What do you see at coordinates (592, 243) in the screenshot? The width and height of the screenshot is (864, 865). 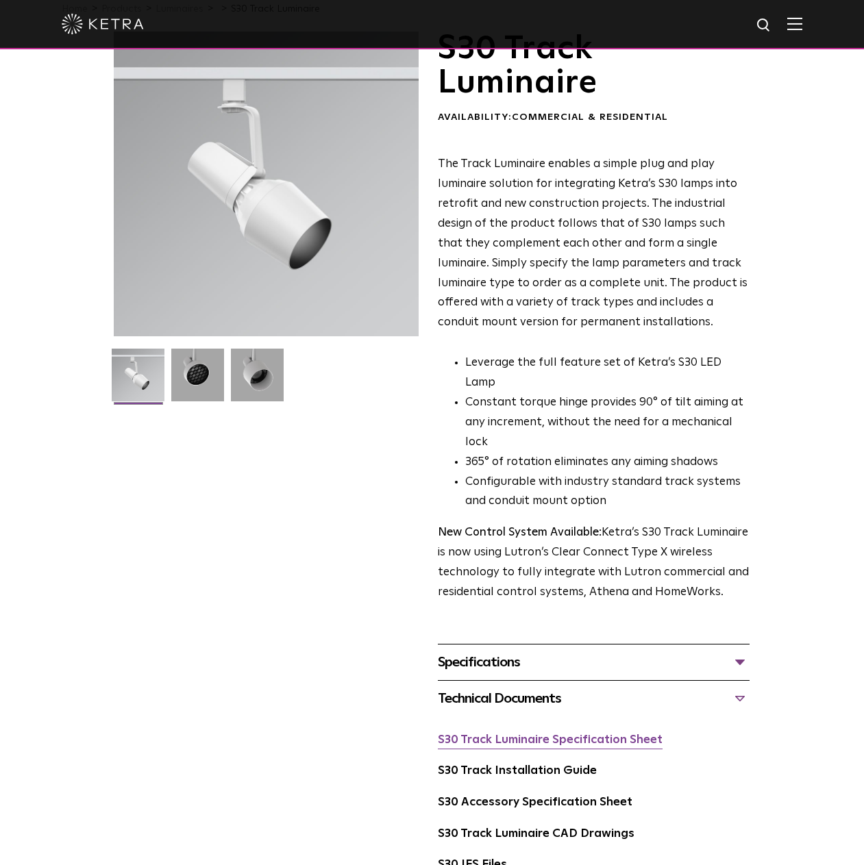 I see `span: The Track Luminaire enables a simple plug and play luminaire solution for integrating Ketra’s S30...` at bounding box center [592, 243].